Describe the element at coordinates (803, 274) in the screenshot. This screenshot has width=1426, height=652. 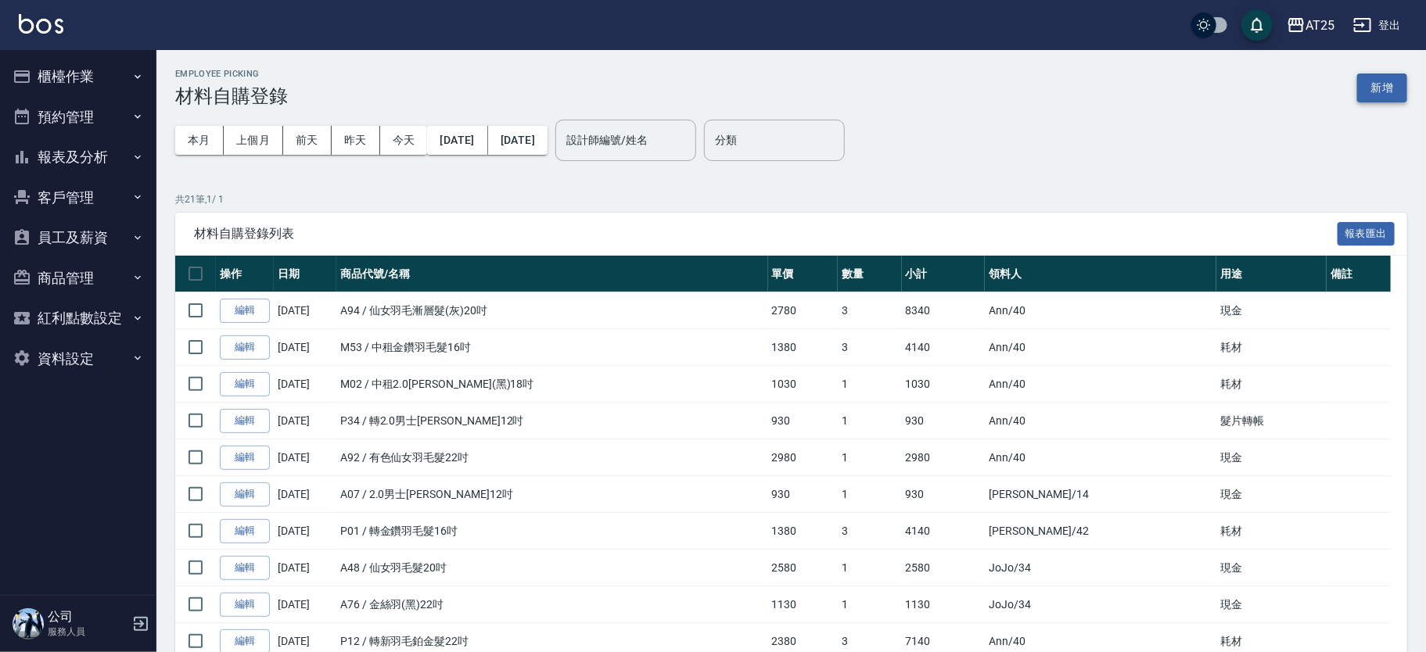
I see `th: 單價` at that location.